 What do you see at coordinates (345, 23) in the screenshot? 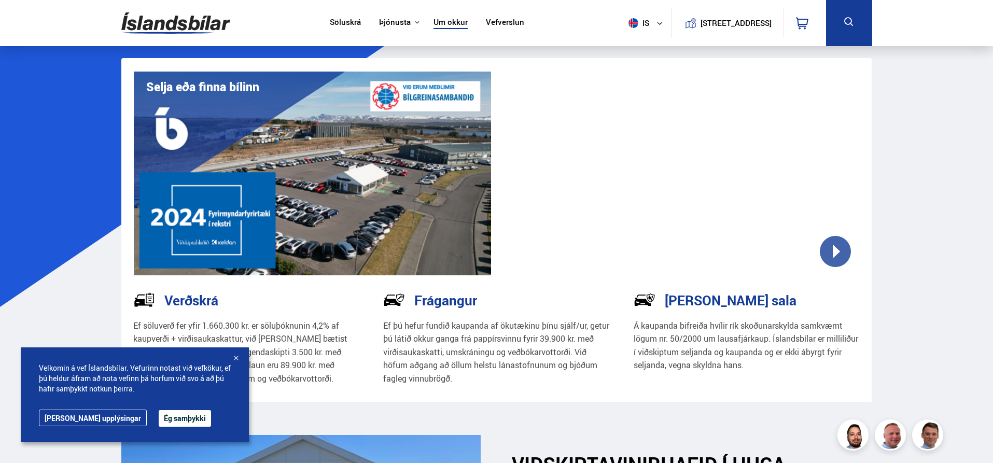
I see `a: Söluskrá` at bounding box center [345, 23].